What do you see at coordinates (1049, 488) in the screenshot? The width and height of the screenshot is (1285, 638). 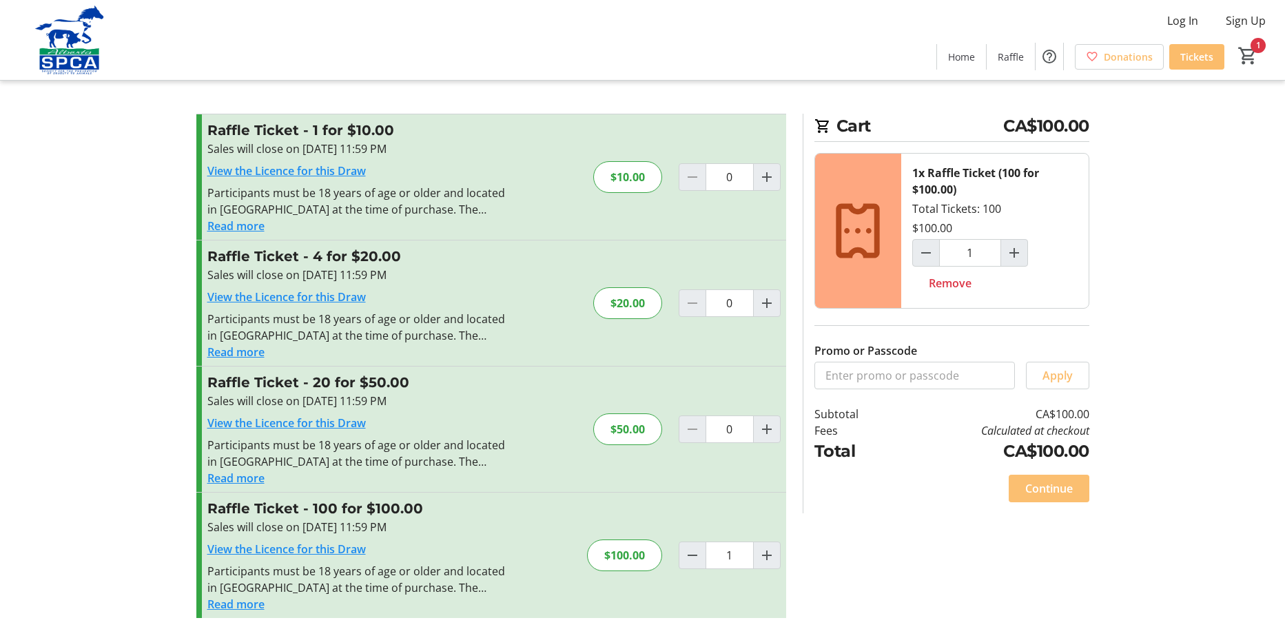 I see `button: Continue` at bounding box center [1049, 488].